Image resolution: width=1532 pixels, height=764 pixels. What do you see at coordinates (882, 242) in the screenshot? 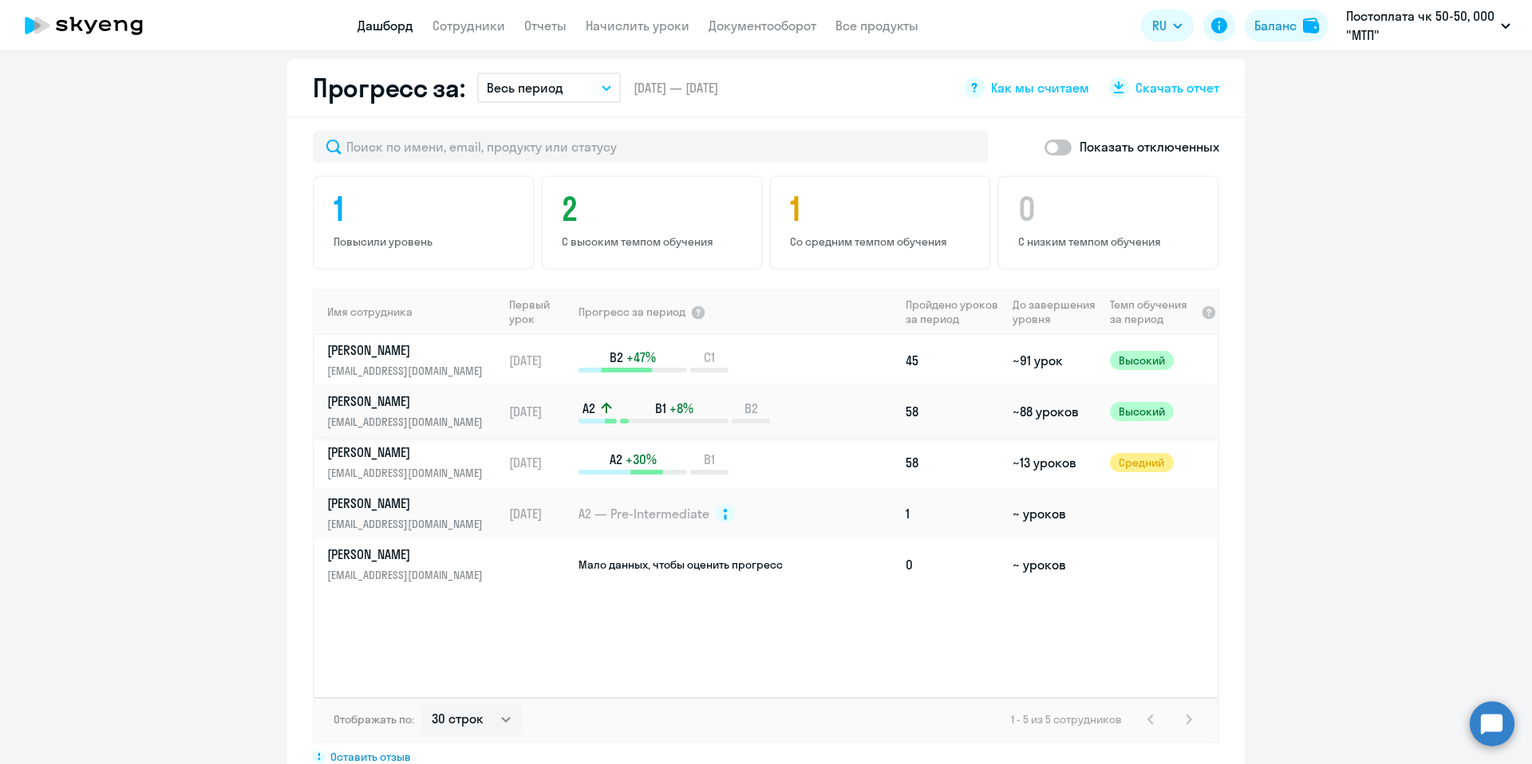
I see `p: Со средним темпом обучения` at bounding box center [882, 242].